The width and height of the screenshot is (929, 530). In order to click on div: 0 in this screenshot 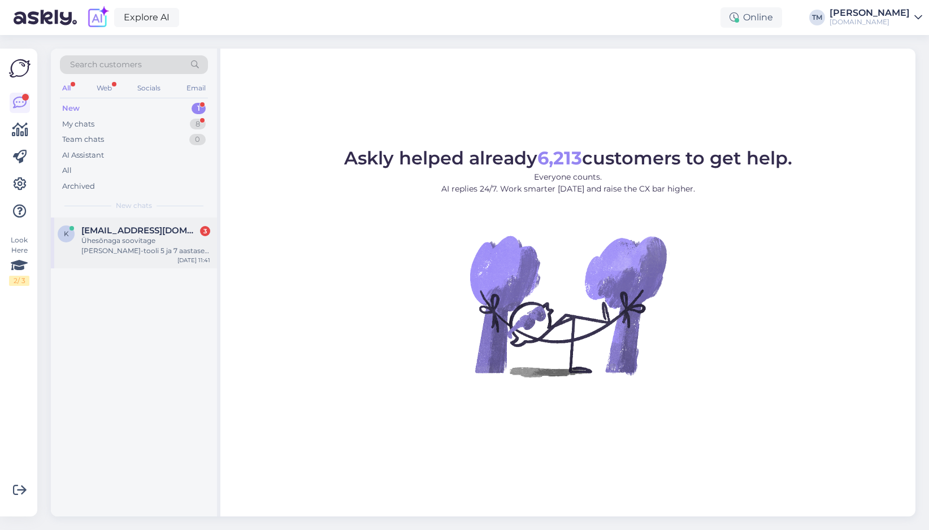, I will do `click(197, 140)`.